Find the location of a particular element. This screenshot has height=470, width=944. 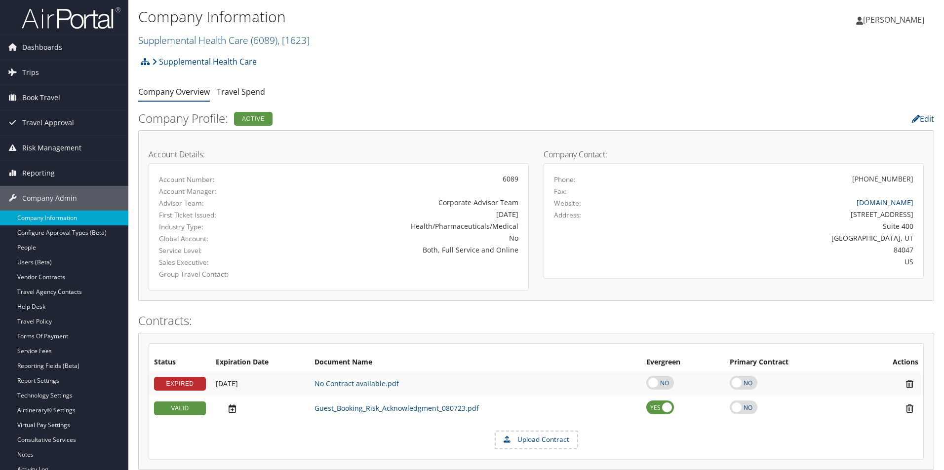

span: Risk Management is located at coordinates (52, 148).